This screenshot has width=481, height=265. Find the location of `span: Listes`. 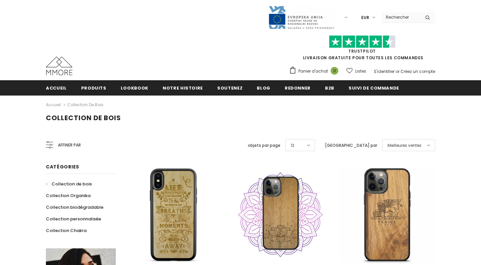

span: Listes is located at coordinates (361, 71).